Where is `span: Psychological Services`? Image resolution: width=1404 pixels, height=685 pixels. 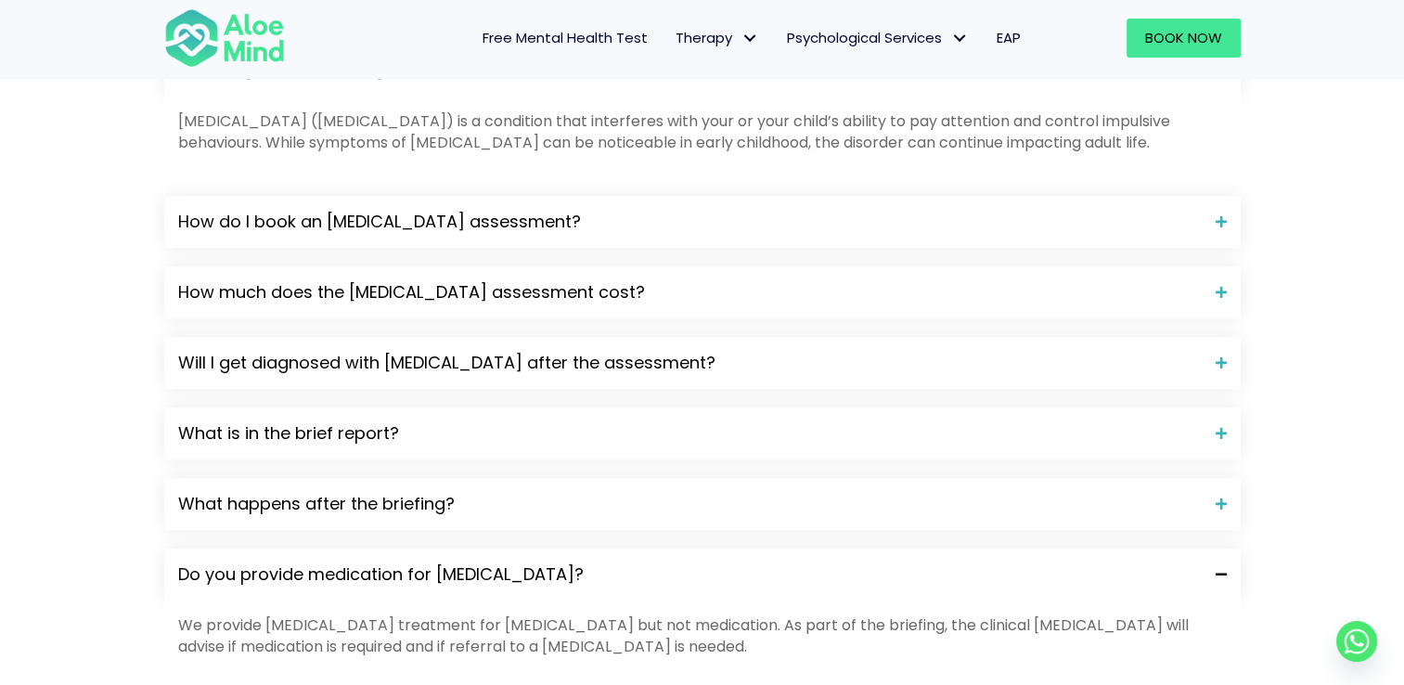 span: Psychological Services is located at coordinates (878, 37).